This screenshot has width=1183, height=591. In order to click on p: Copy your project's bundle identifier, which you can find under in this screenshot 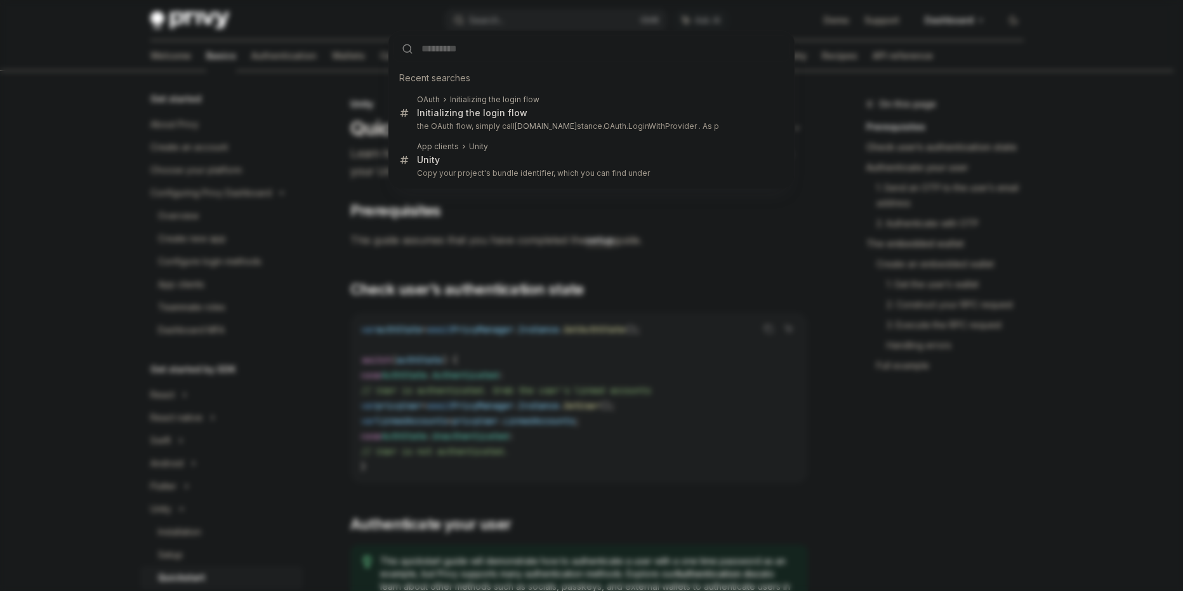, I will do `click(590, 173)`.